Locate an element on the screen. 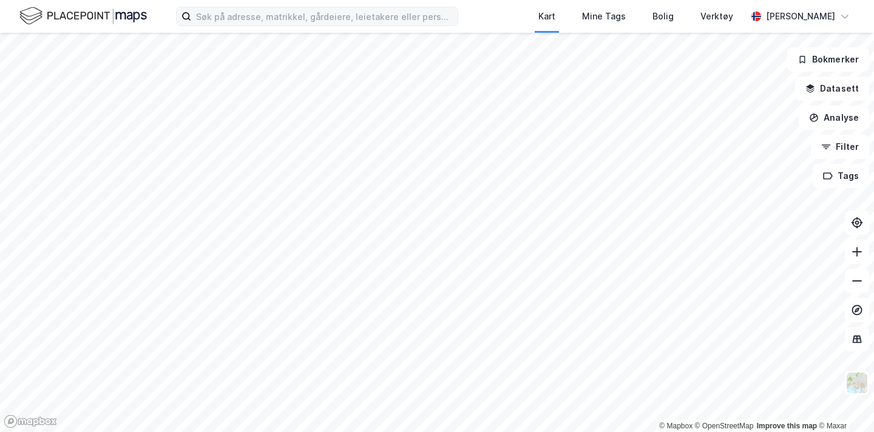 The height and width of the screenshot is (432, 874). input: Søk på adresse, matrikkel, gårdeiere, leietakere eller personer is located at coordinates (324, 16).